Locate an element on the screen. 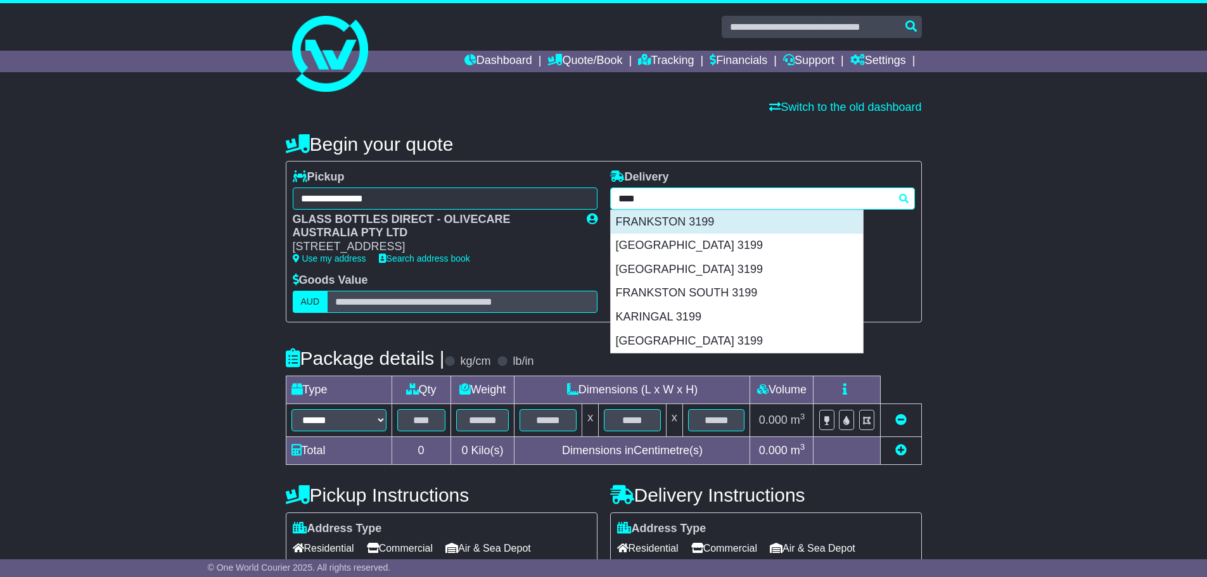 This screenshot has width=1207, height=577. typeahead: Please provide city is located at coordinates (762, 198).